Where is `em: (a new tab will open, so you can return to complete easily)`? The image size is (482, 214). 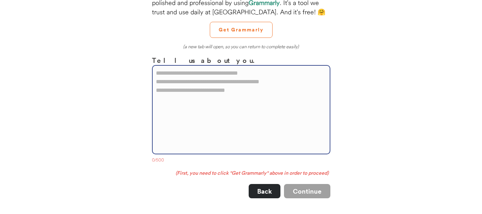 em: (a new tab will open, so you can return to complete easily) is located at coordinates (241, 46).